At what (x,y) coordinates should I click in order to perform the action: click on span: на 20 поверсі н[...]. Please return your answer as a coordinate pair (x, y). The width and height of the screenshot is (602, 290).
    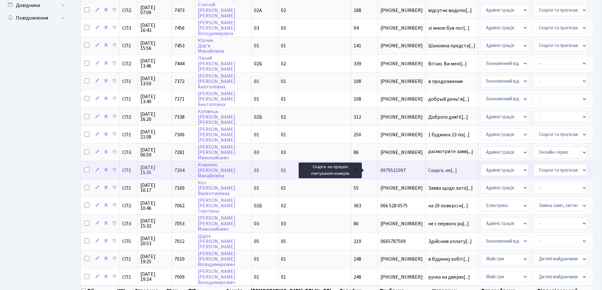
    Looking at the image, I should click on (448, 206).